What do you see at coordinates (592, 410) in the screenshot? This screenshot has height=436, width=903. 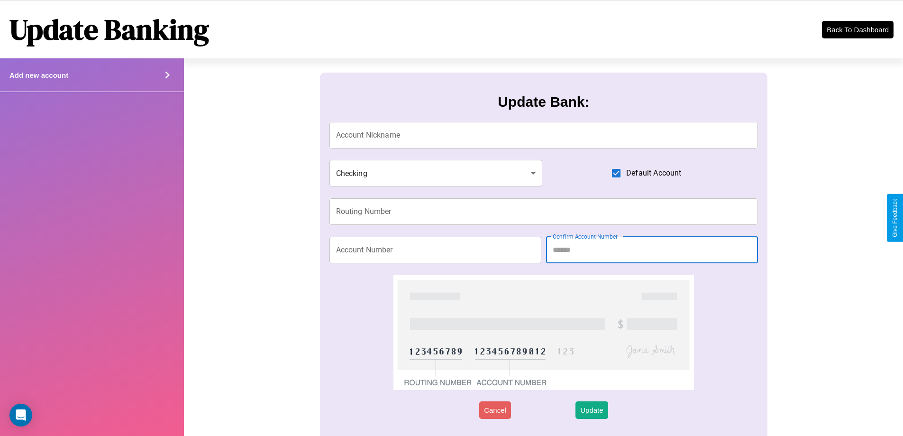 I see `button: Update` at bounding box center [592, 410].